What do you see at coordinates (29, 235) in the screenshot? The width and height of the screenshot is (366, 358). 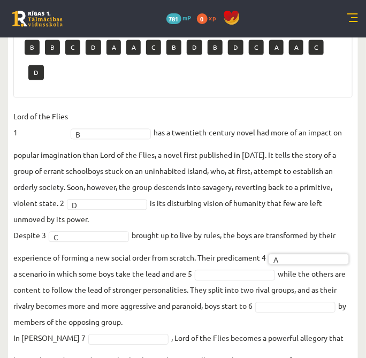 I see `p: Despite 3` at bounding box center [29, 235].